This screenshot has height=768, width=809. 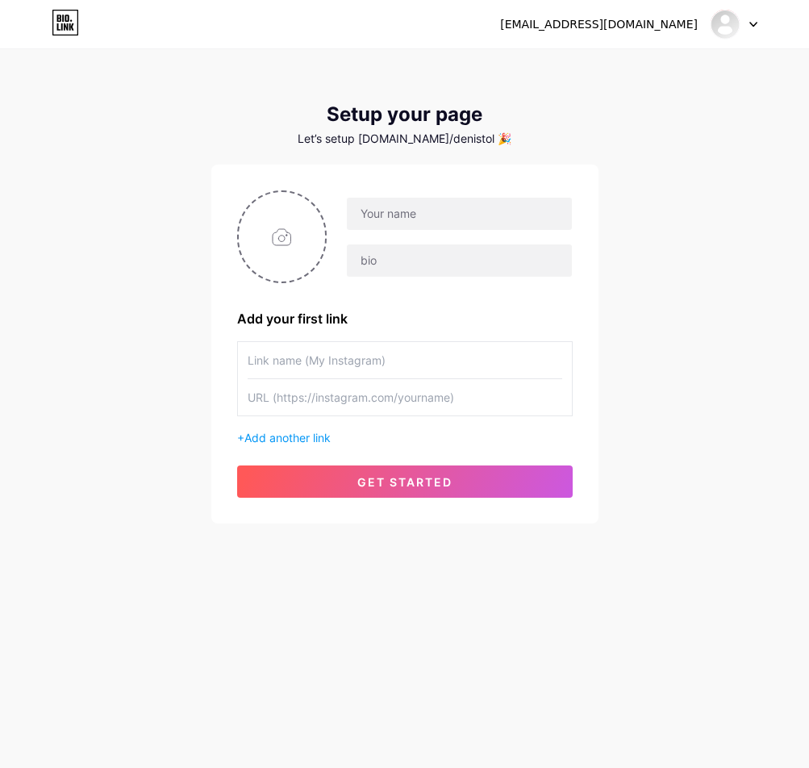 I want to click on input: Link name (My Instagram), so click(x=405, y=360).